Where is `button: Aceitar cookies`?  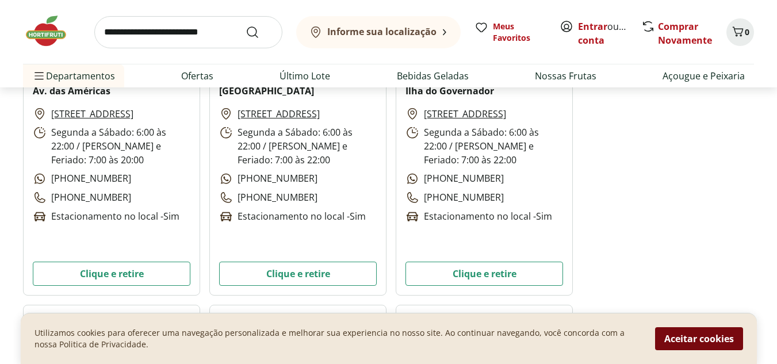 button: Aceitar cookies is located at coordinates (699, 339).